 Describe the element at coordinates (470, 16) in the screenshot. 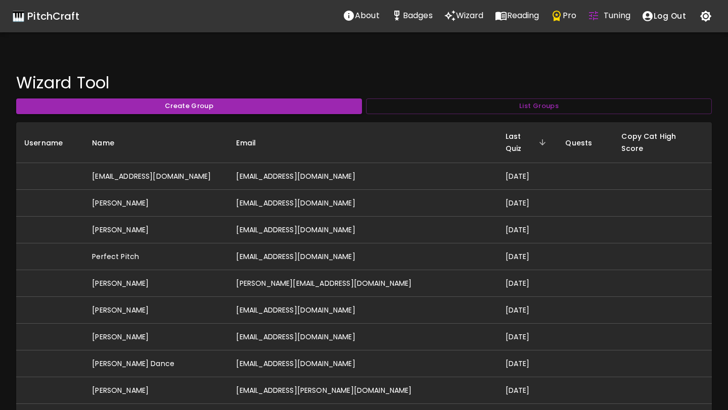

I see `p: Wizard` at that location.